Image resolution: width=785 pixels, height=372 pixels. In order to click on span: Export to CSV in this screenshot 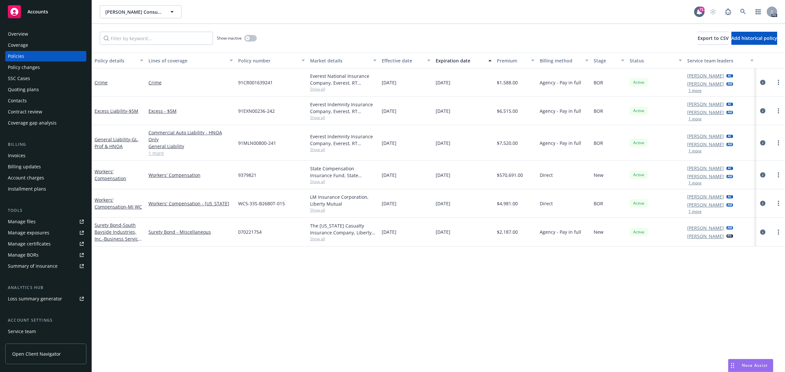, I will do `click(713, 38)`.